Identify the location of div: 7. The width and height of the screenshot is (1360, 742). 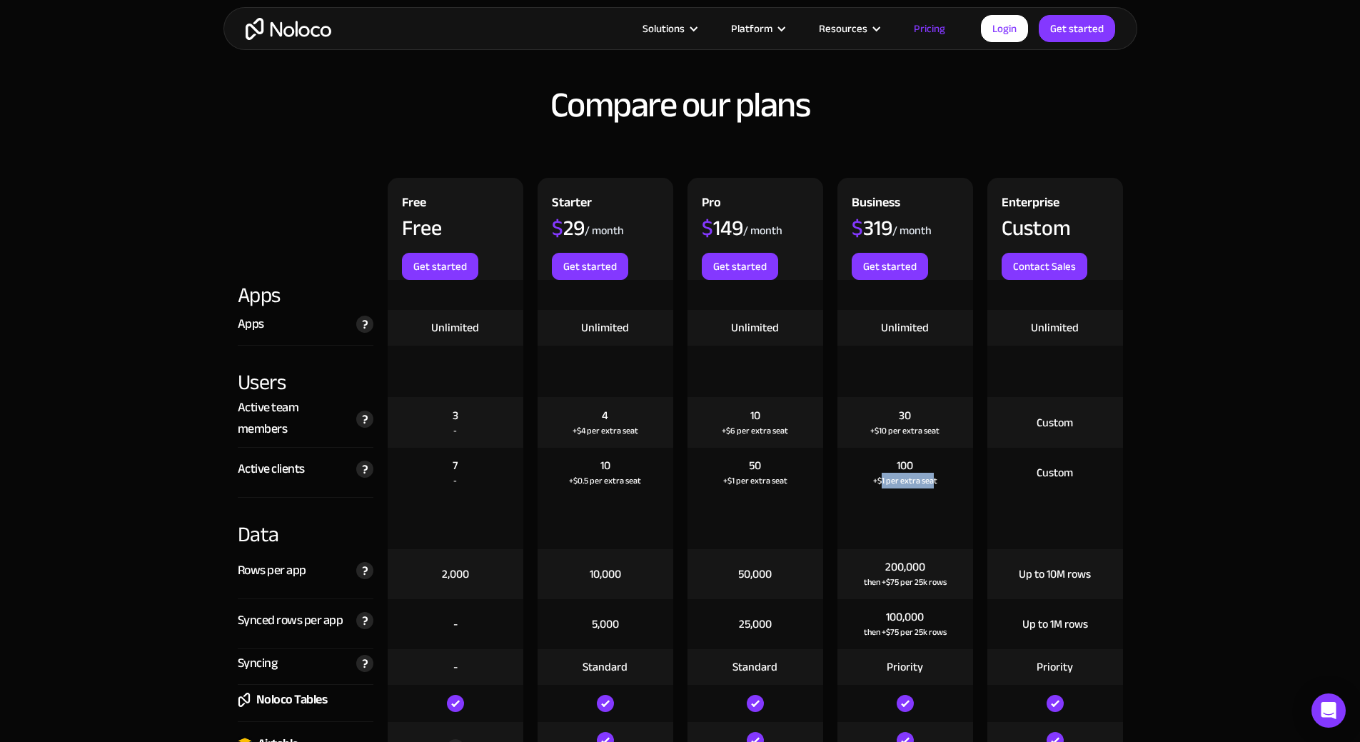
(455, 466).